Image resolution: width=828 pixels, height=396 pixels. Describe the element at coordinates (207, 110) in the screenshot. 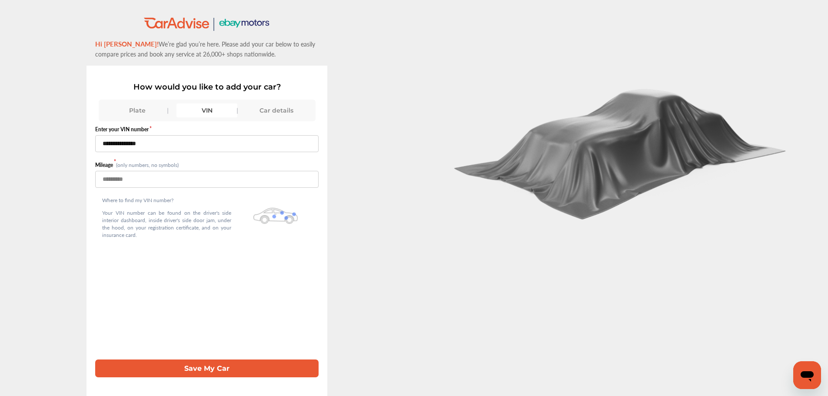

I see `div: VIN` at that location.